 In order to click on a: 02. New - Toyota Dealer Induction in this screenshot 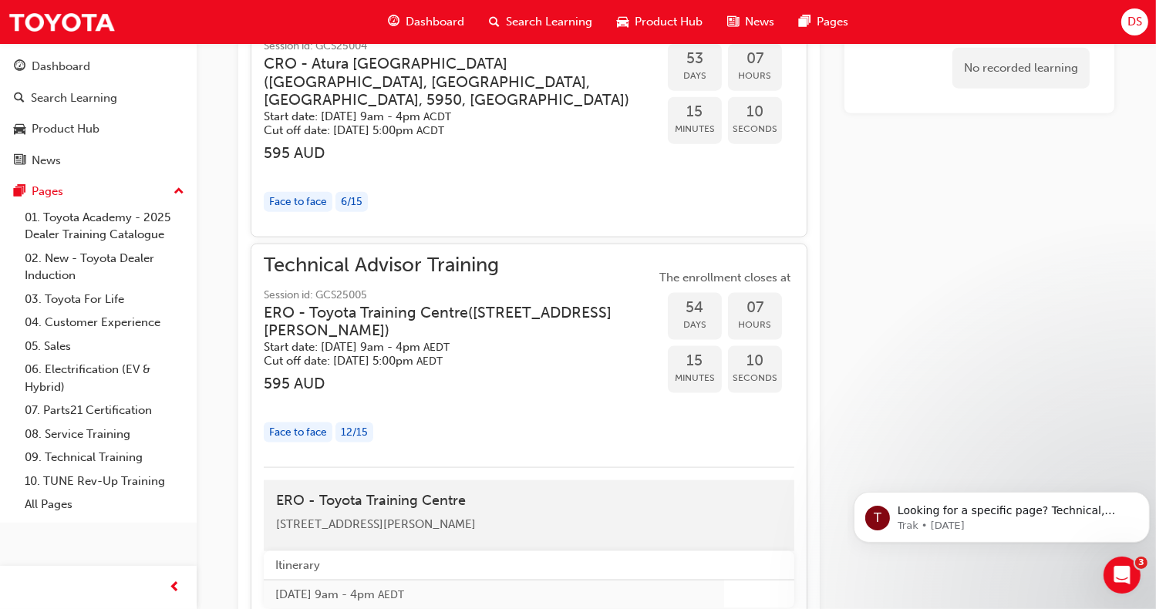, I will do `click(104, 267)`.